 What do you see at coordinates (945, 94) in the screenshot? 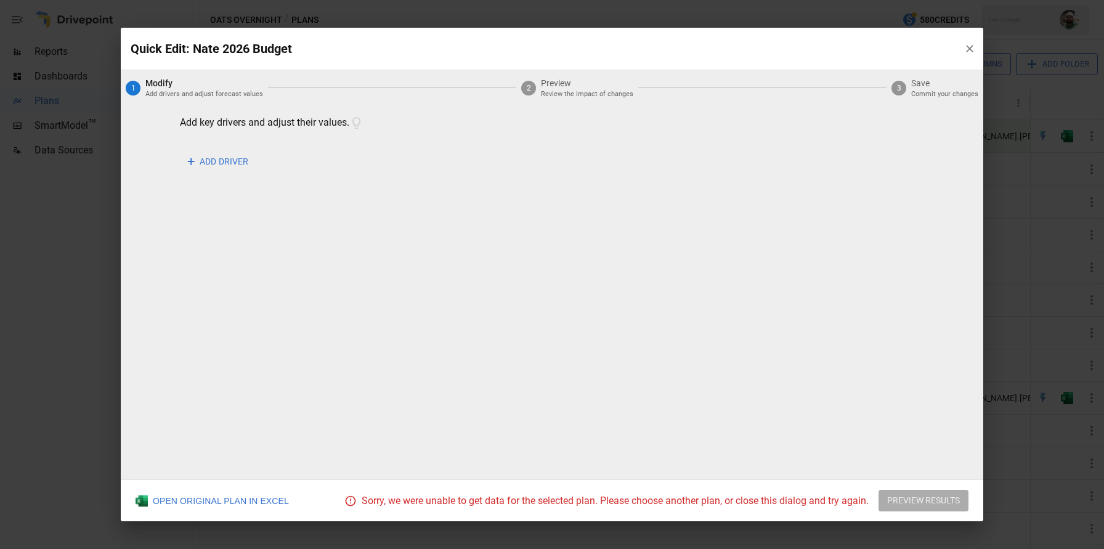
I see `p: Commit your changes` at bounding box center [945, 94].